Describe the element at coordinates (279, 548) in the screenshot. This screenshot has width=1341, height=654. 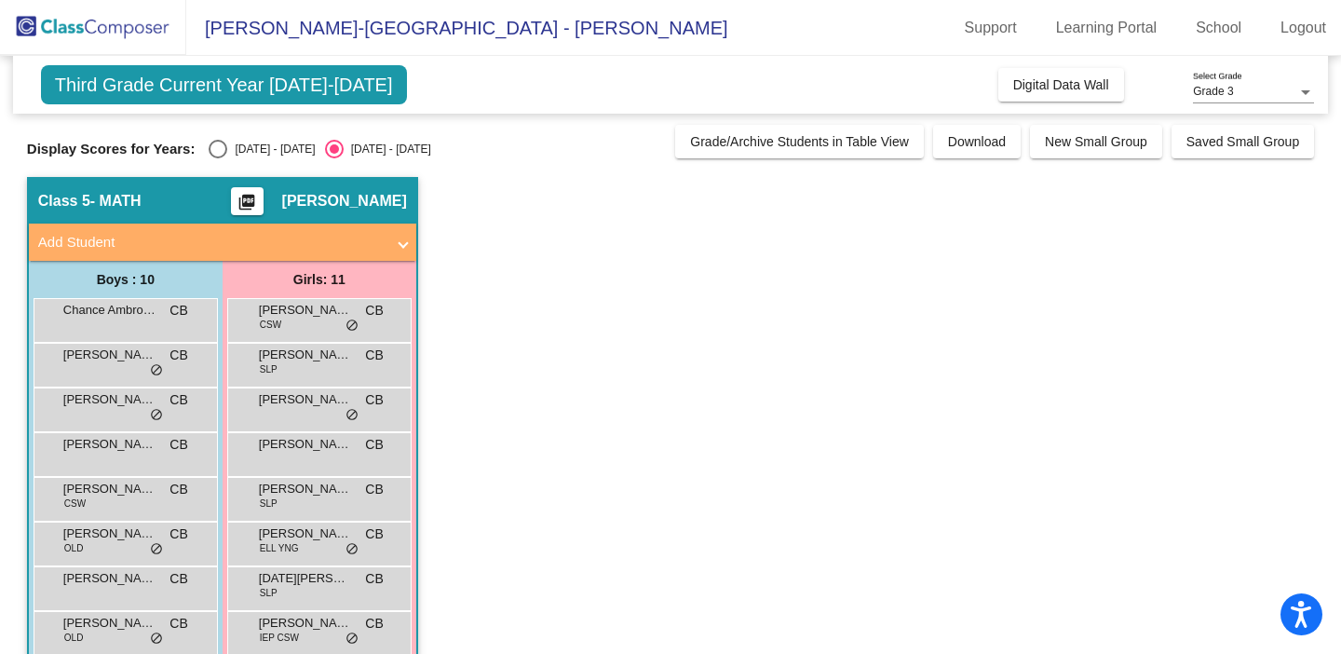
I see `span: ELL YNG` at that location.